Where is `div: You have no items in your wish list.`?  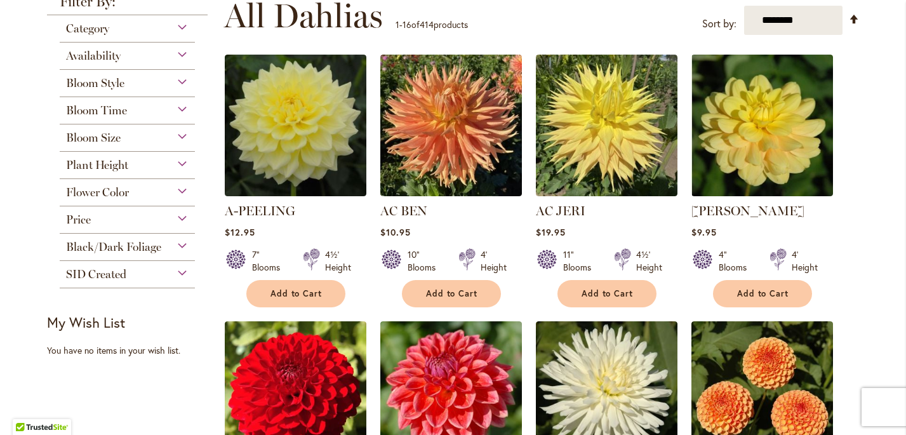
div: You have no items in your wish list. is located at coordinates (131, 350).